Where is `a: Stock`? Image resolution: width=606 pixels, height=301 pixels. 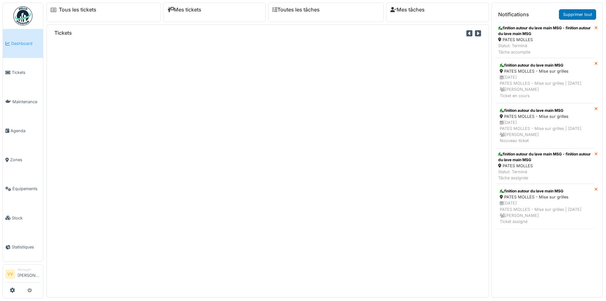 a: Stock is located at coordinates (23, 218).